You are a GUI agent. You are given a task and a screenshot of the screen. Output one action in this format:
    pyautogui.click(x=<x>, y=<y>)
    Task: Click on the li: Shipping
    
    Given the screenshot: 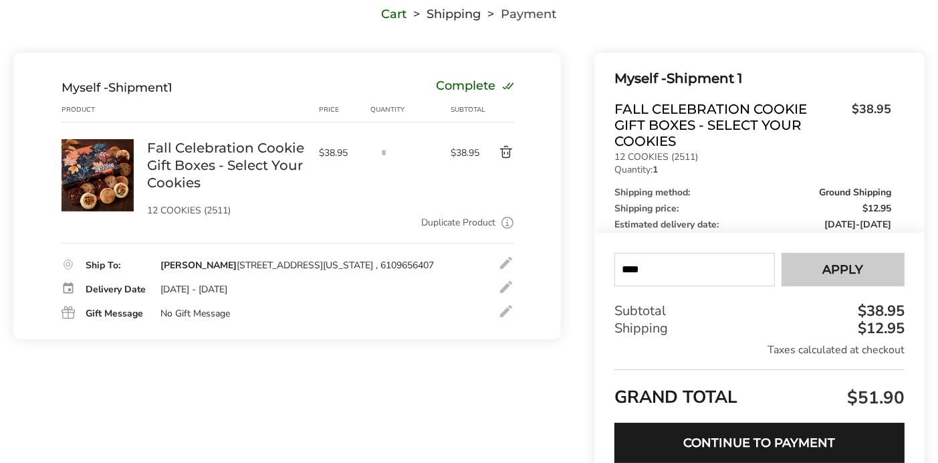 What is the action you would take?
    pyautogui.click(x=444, y=14)
    